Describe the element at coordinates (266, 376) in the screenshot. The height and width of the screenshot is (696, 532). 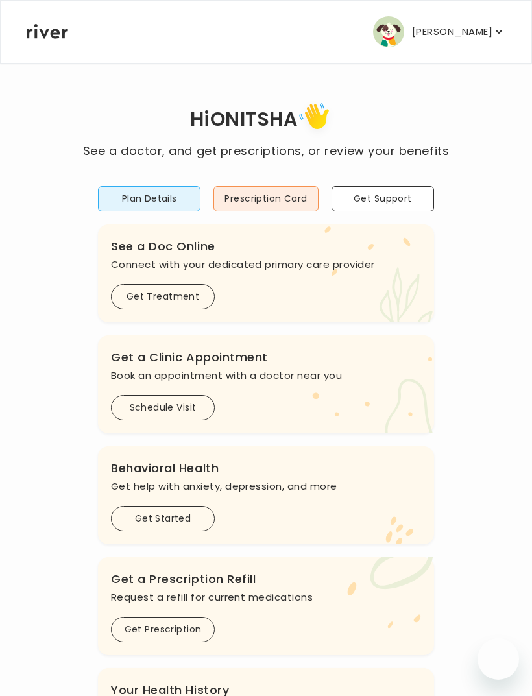
I see `p: Book an appointment with a doctor near you` at that location.